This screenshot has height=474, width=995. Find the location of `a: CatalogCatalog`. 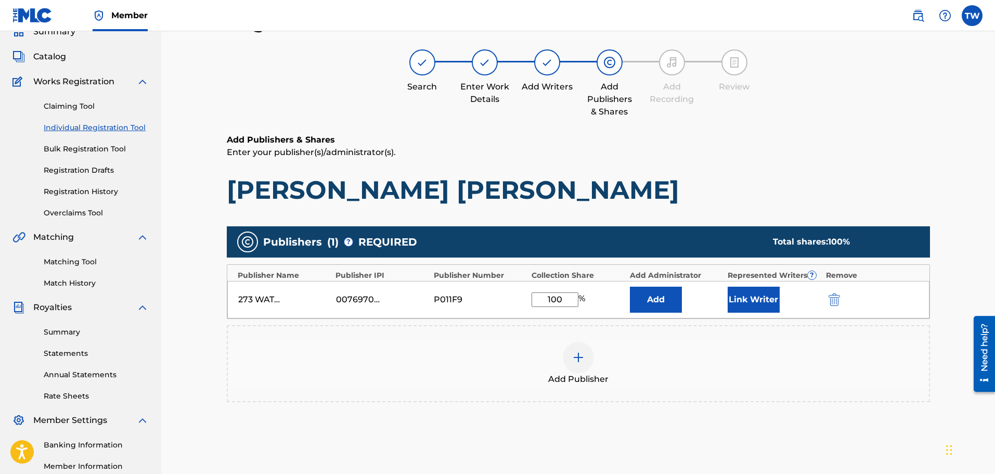

a: CatalogCatalog is located at coordinates (39, 57).